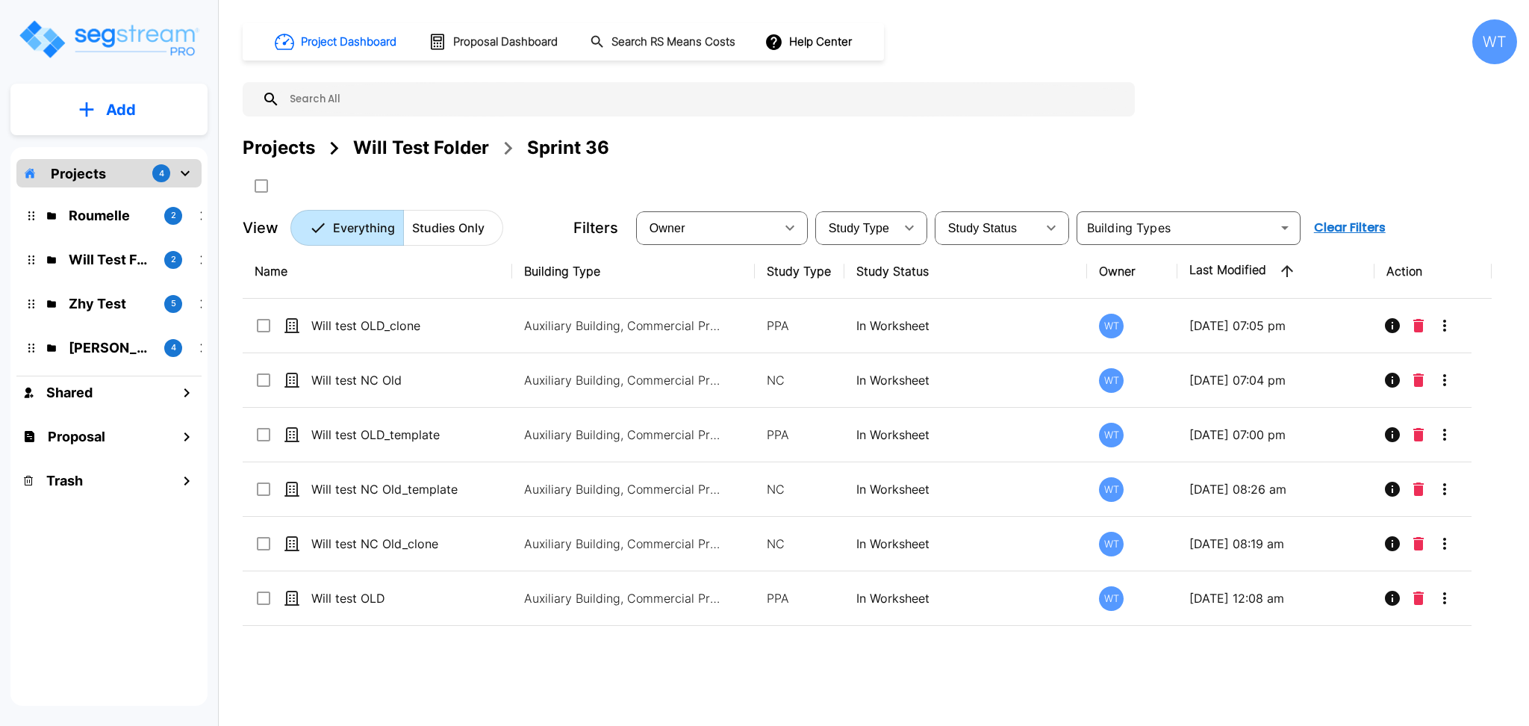 The image size is (1529, 726). I want to click on h1: Proposal, so click(76, 436).